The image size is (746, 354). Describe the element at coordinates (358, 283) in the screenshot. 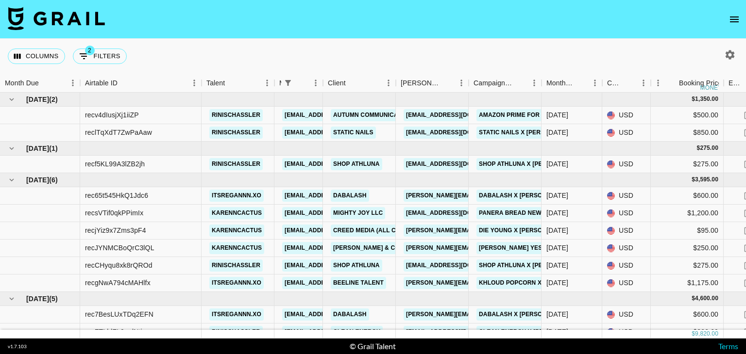

I see `a: Beeline Talent` at that location.